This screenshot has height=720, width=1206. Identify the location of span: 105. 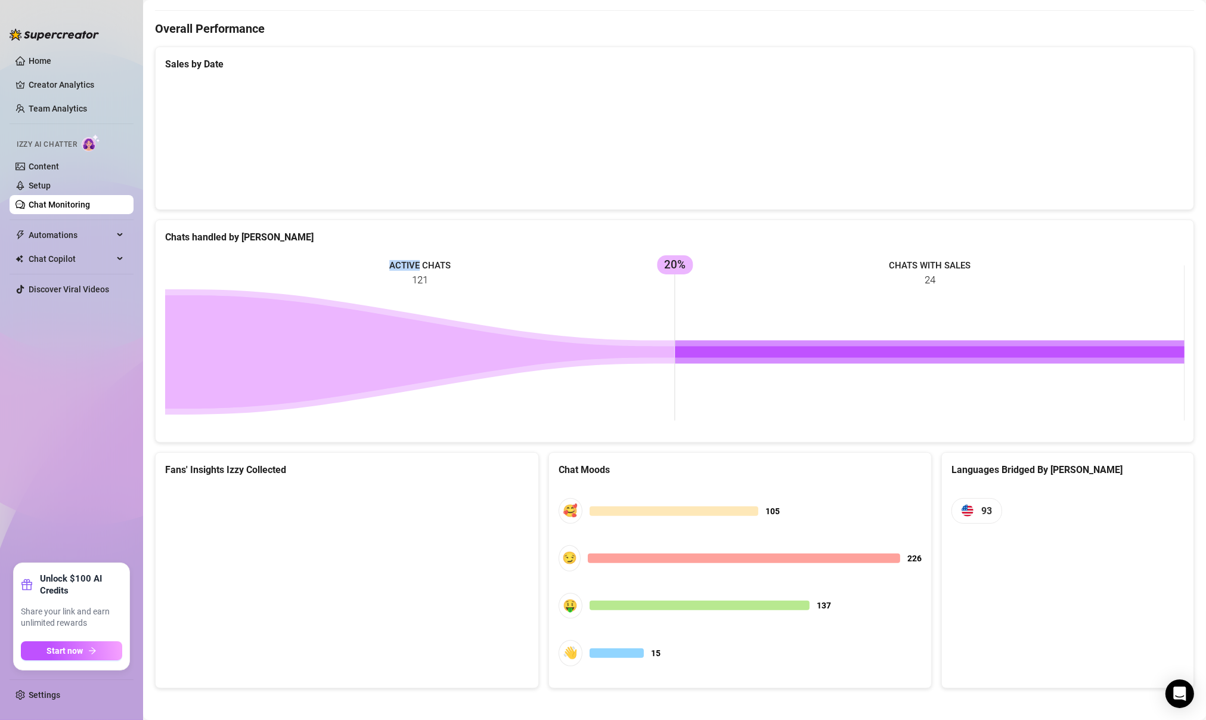
(773, 511).